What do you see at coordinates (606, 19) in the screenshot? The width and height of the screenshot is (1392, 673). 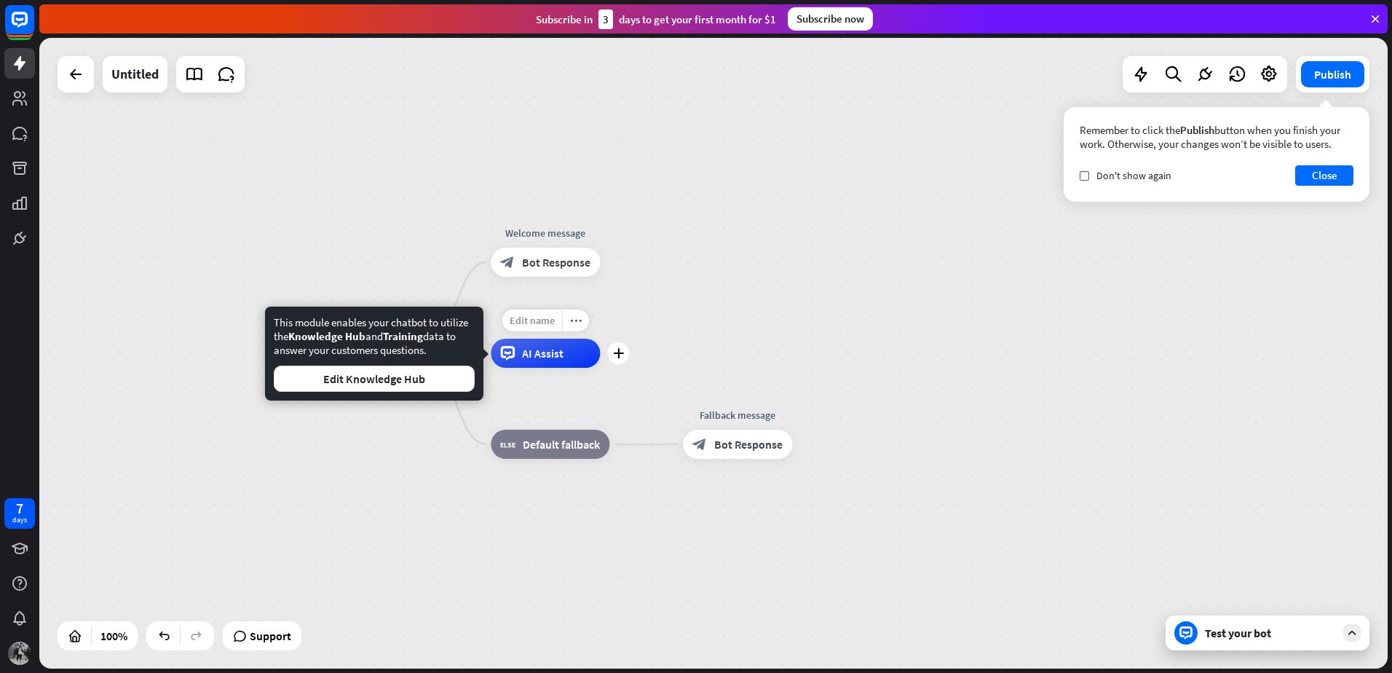 I see `div: 3` at bounding box center [606, 19].